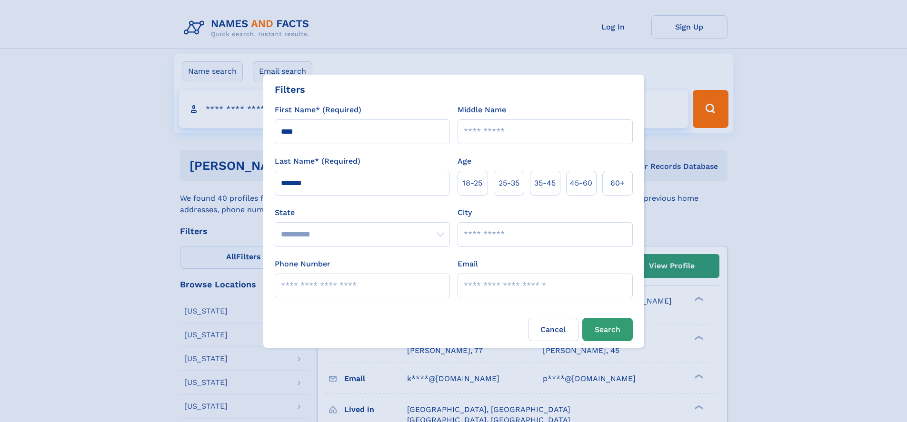 The height and width of the screenshot is (422, 907). Describe the element at coordinates (553, 329) in the screenshot. I see `label: Cancel` at that location.